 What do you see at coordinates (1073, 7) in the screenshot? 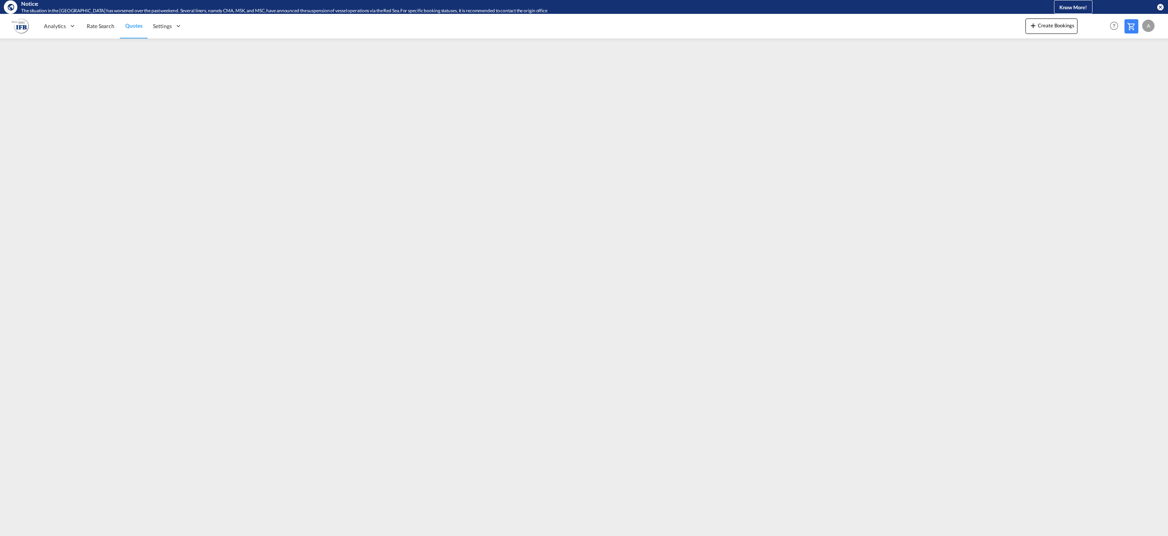
I see `span: Know More!` at bounding box center [1073, 7].